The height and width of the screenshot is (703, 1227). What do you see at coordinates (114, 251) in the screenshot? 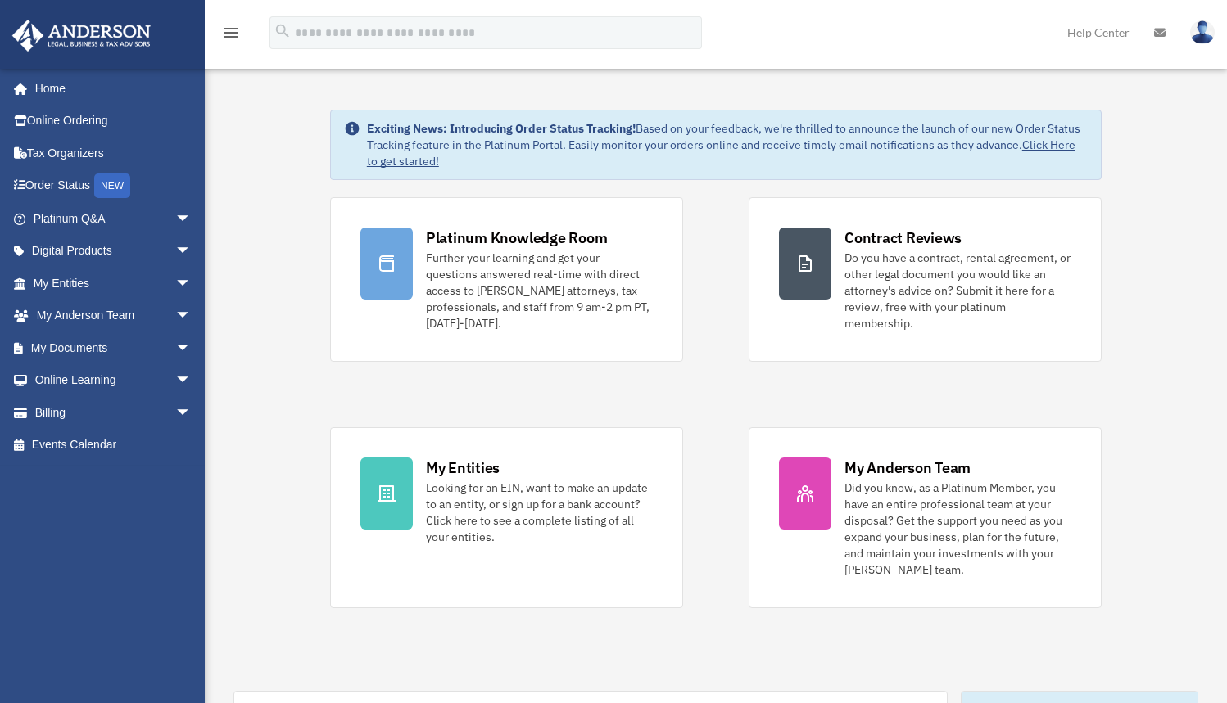
I see `a: Digital Productsarrow_drop_down` at bounding box center [114, 251].